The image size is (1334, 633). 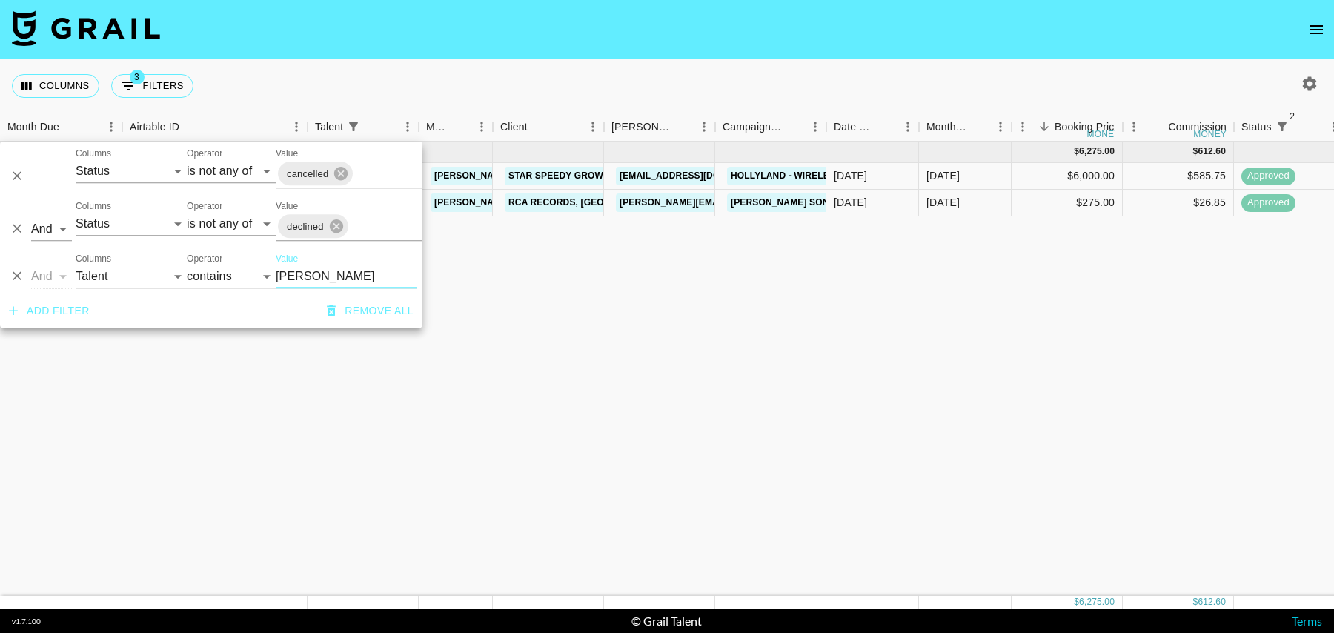 What do you see at coordinates (771, 127) in the screenshot?
I see `div: Campaign (Type)` at bounding box center [771, 127].